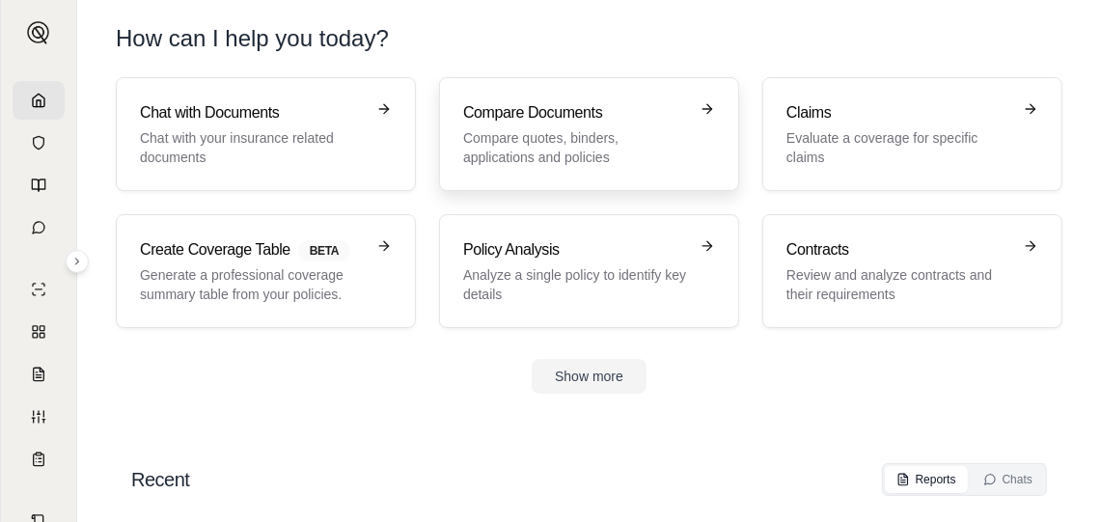  What do you see at coordinates (589, 376) in the screenshot?
I see `button: Show more` at bounding box center [589, 376].